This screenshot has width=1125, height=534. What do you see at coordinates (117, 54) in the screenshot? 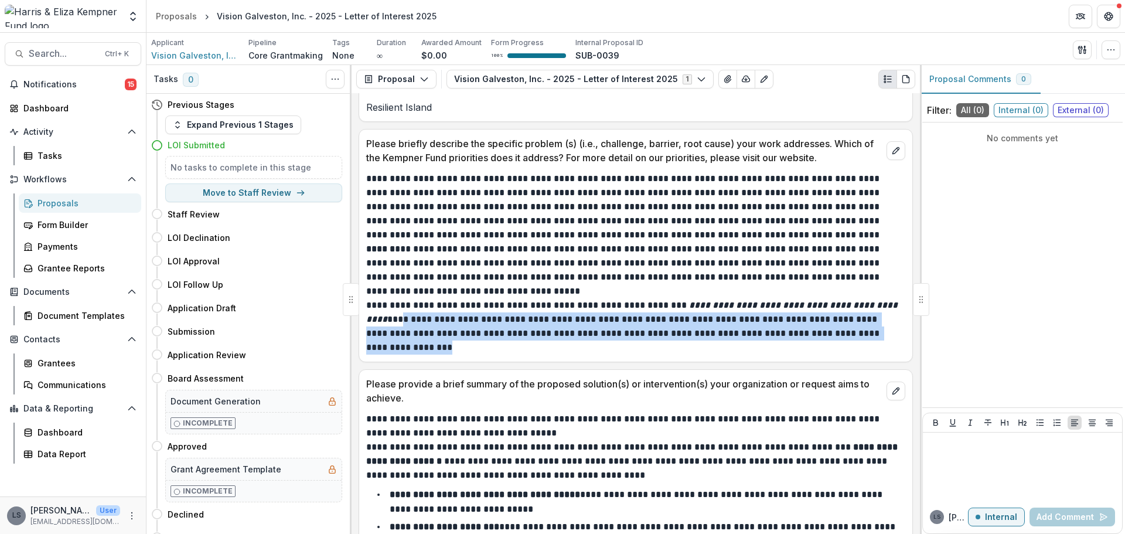
I see `div: Ctrl + K` at bounding box center [117, 54].